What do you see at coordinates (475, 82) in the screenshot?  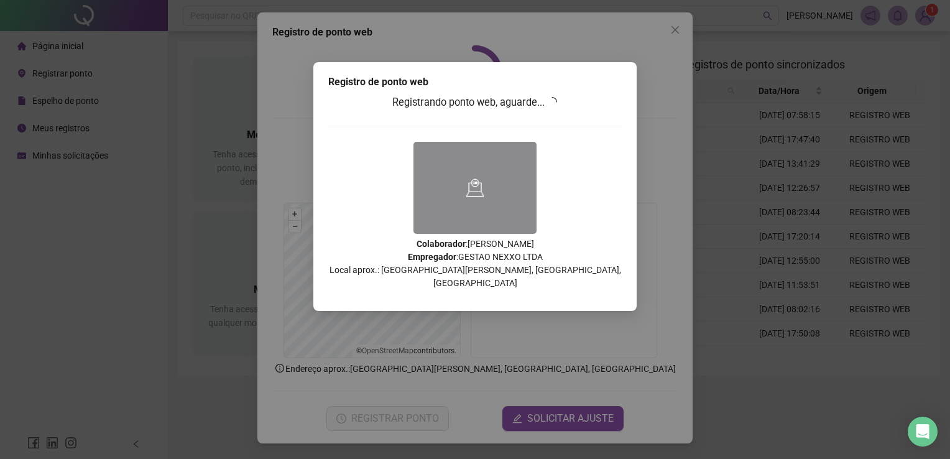 I see `div: Registro de ponto web` at bounding box center [475, 82].